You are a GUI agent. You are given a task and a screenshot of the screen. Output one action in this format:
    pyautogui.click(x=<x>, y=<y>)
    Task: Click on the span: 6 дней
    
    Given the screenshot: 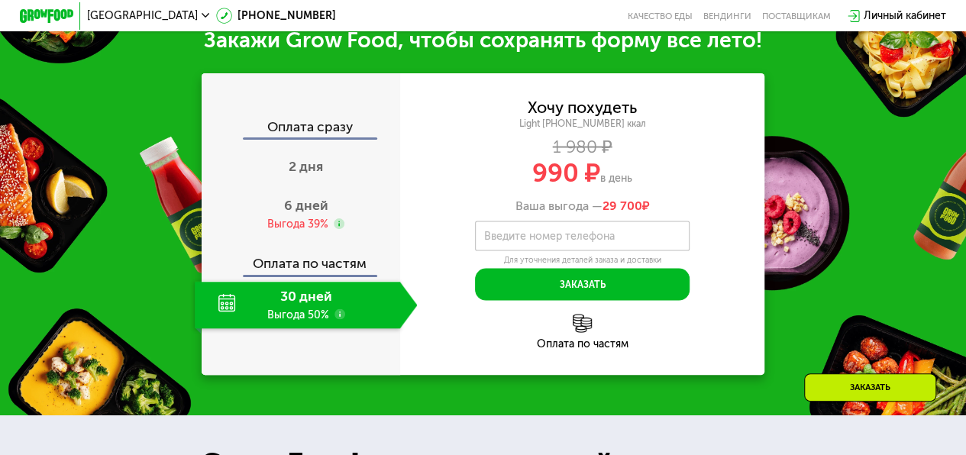 What is the action you would take?
    pyautogui.click(x=306, y=205)
    